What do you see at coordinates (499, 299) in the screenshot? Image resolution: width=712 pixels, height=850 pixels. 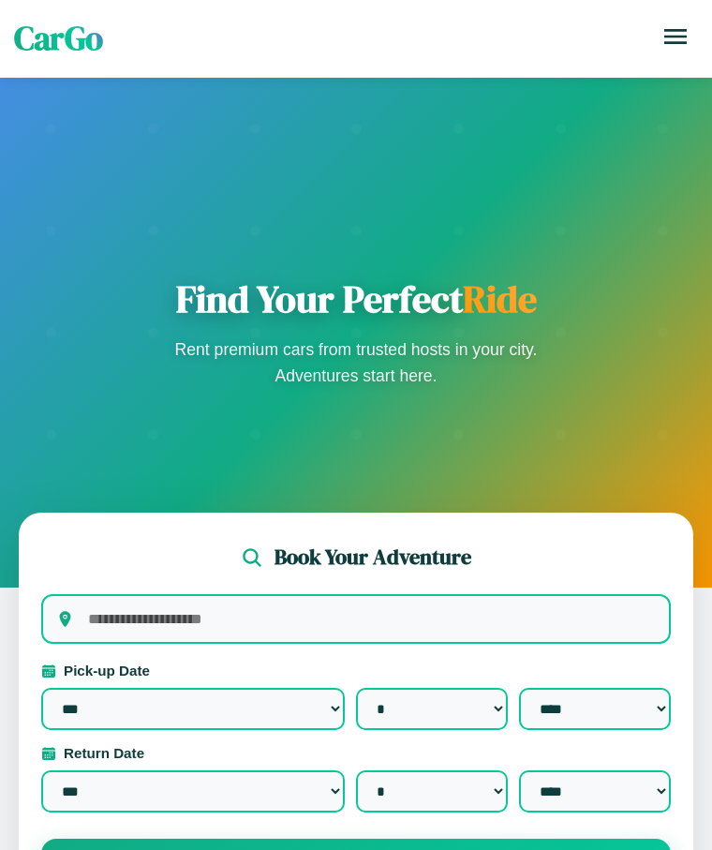 I see `span: Ride` at bounding box center [499, 299].